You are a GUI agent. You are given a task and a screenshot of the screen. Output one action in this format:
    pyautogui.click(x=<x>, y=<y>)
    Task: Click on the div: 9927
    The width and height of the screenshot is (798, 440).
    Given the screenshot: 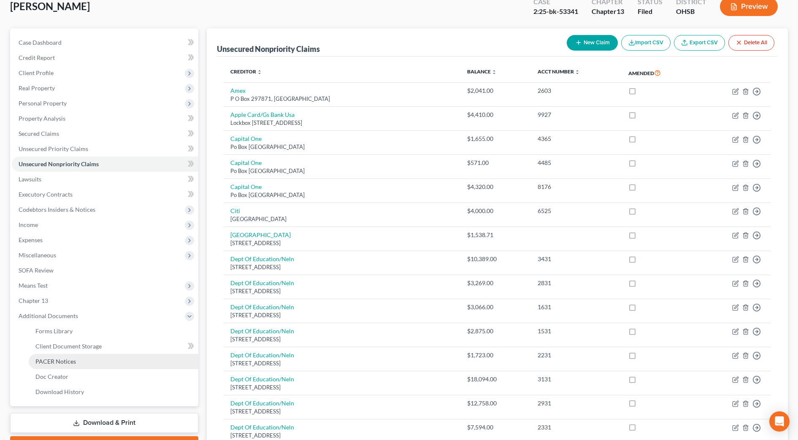 What is the action you would take?
    pyautogui.click(x=576, y=115)
    